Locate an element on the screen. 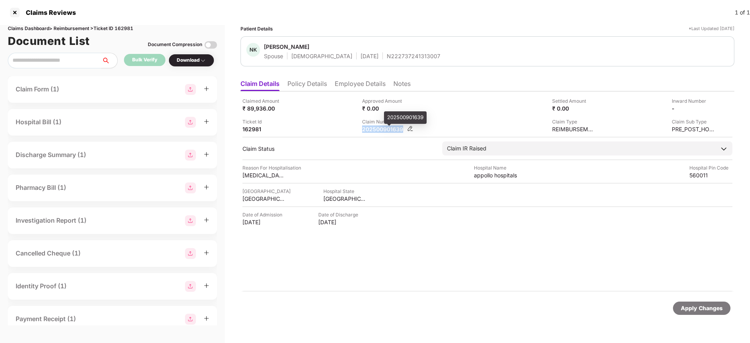 This screenshot has width=750, height=343. li: Claim Details is located at coordinates (260, 85).